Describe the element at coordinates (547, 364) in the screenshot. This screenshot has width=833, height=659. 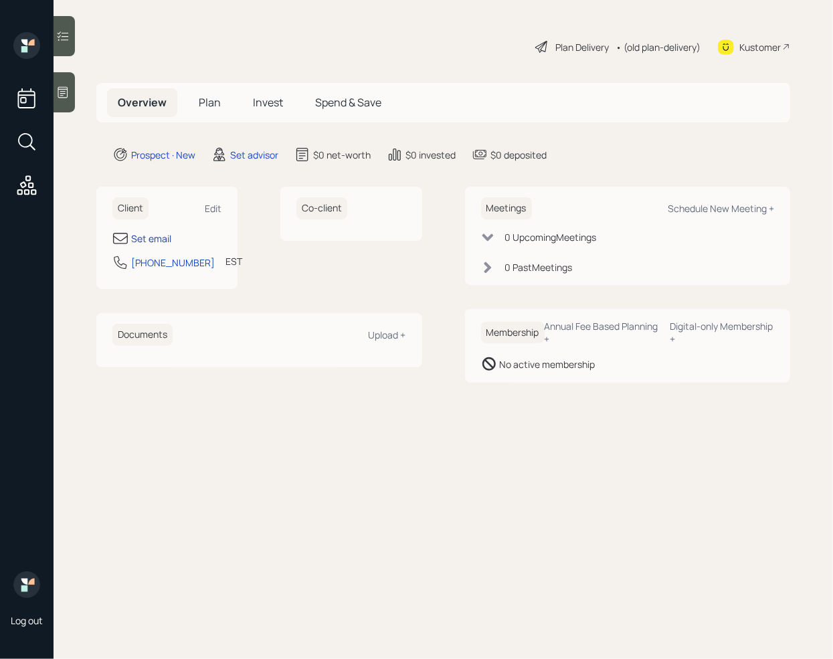
I see `div: No active membership` at that location.